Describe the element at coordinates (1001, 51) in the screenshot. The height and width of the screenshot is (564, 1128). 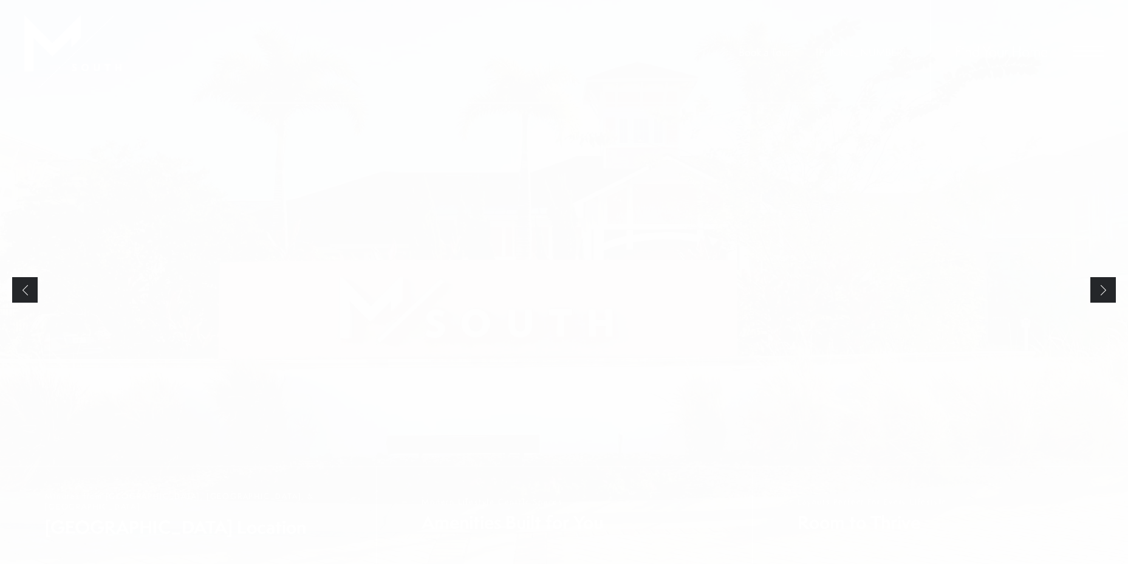
I see `span: Find Your Home` at that location.